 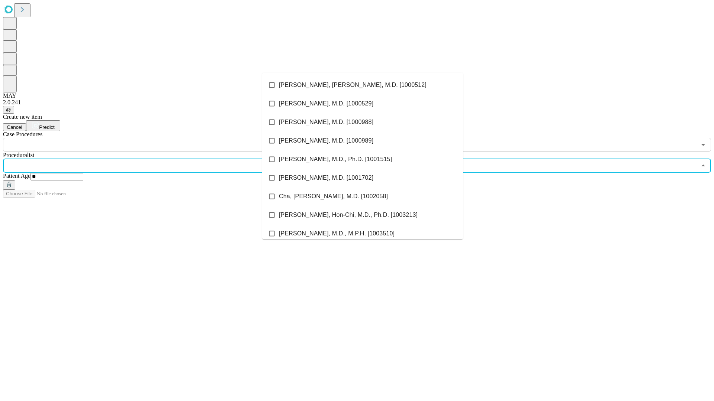 What do you see at coordinates (357, 103) in the screenshot?
I see `div: 2.0.241` at bounding box center [357, 103].